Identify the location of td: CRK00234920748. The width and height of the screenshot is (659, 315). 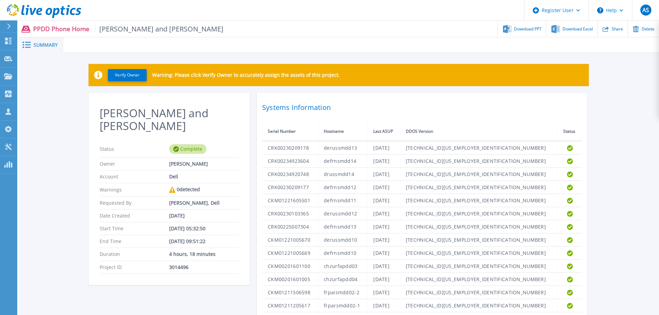
(290, 174).